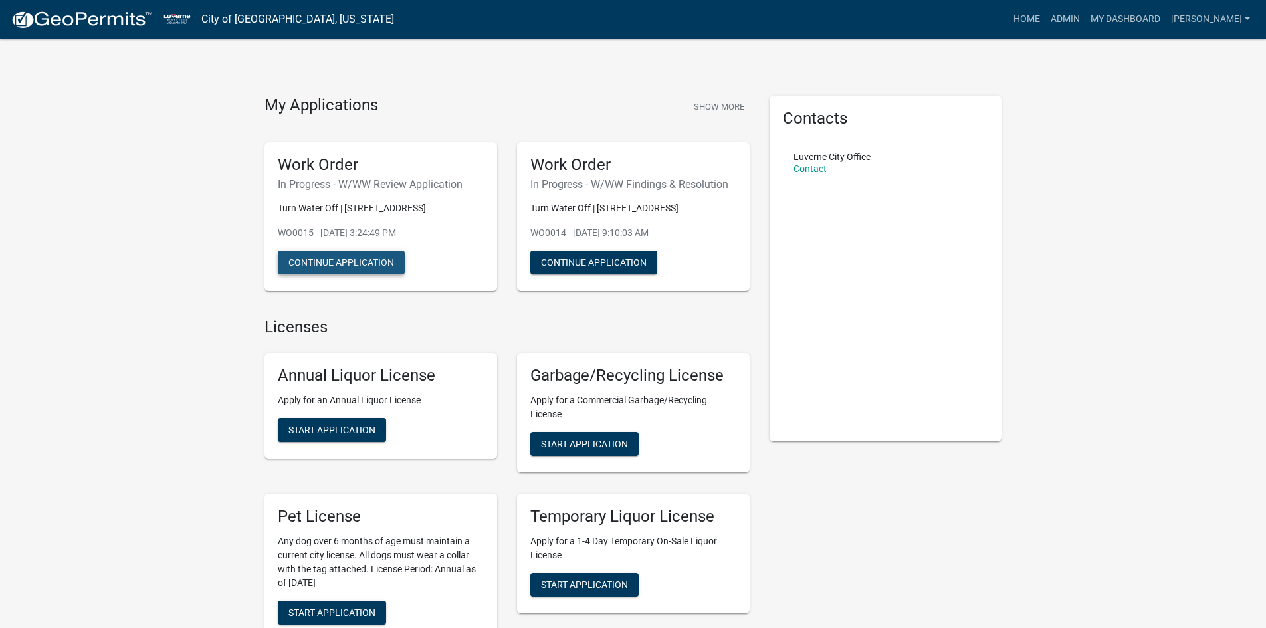 This screenshot has width=1266, height=628. I want to click on a: Home, so click(1027, 19).